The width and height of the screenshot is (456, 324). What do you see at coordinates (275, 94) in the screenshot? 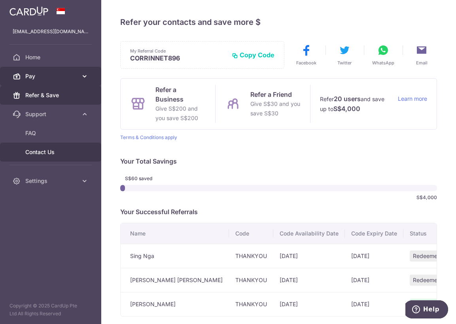
I see `p: Refer a Friend` at bounding box center [275, 94].